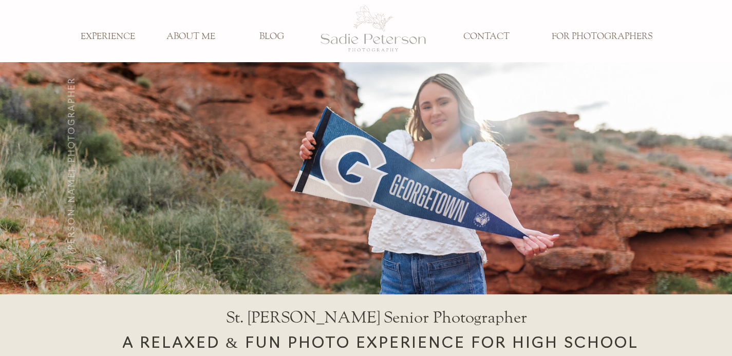  I want to click on a: CONTACT, so click(487, 37).